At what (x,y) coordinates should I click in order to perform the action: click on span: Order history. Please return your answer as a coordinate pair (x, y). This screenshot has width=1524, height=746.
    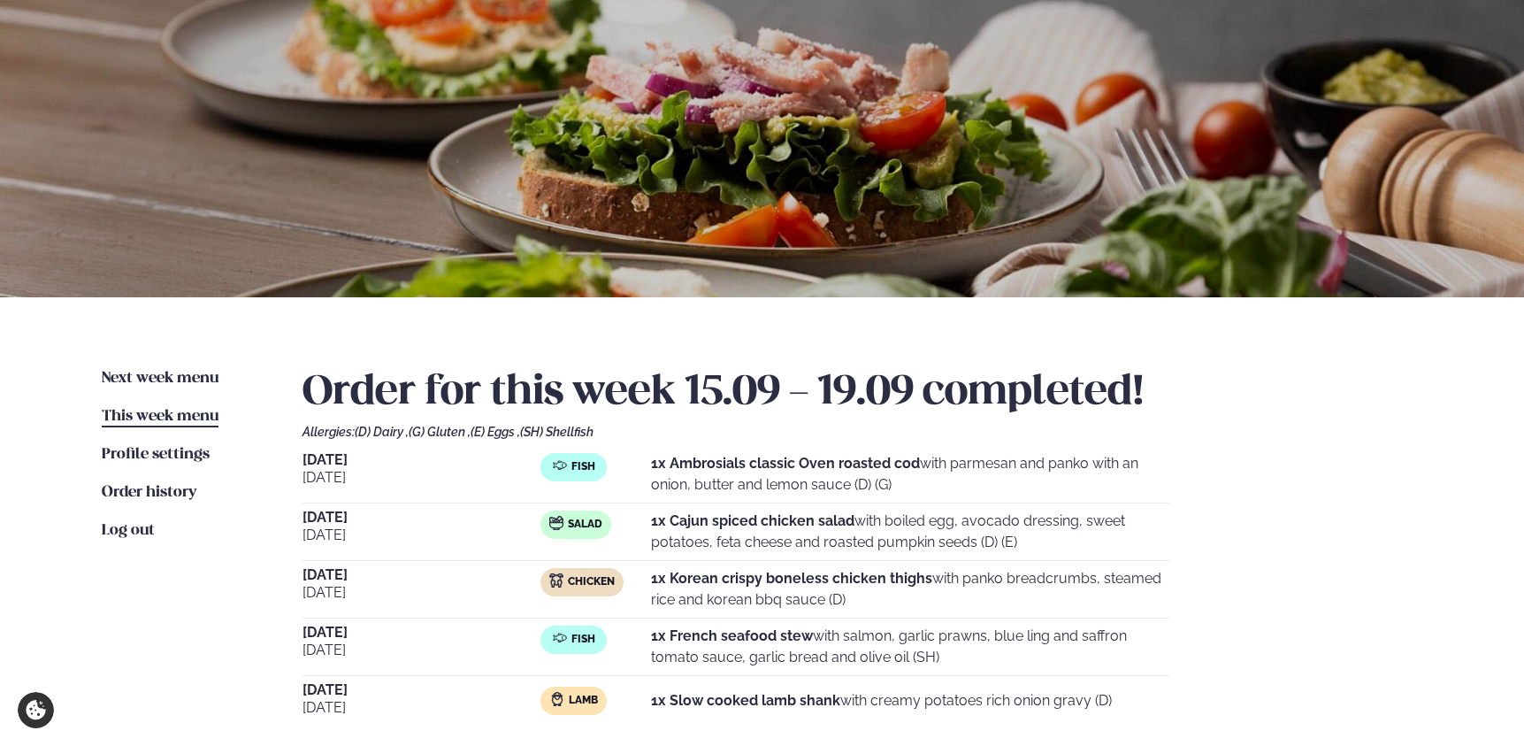
    Looking at the image, I should click on (149, 492).